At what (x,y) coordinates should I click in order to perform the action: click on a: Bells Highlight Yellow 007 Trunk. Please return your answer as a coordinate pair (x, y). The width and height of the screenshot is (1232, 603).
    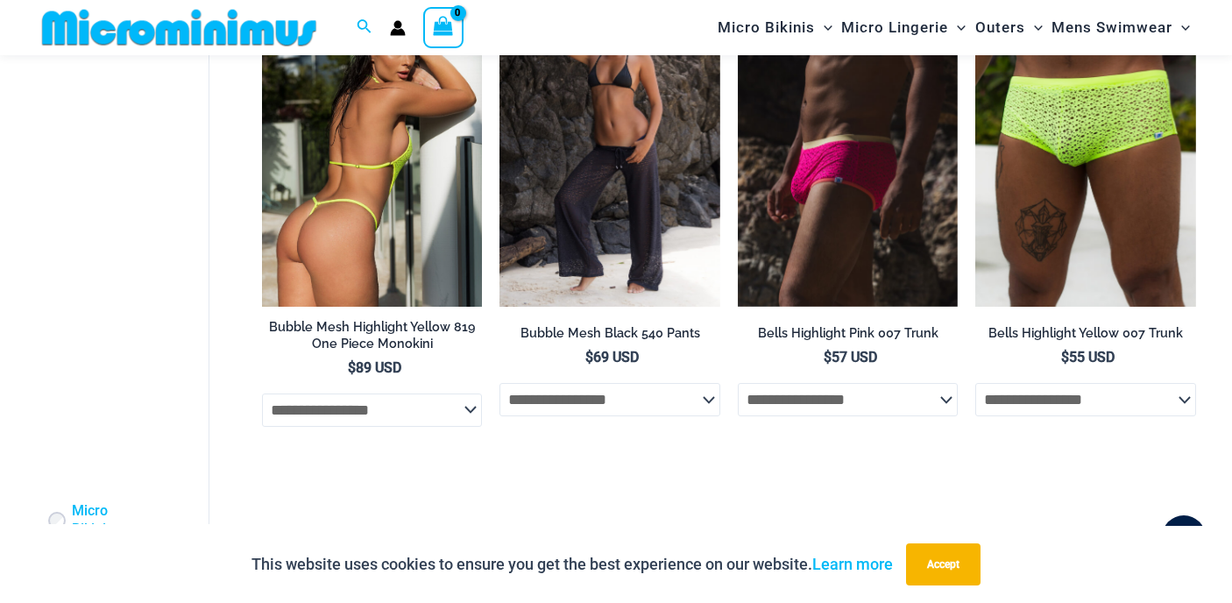
    Looking at the image, I should click on (1086, 336).